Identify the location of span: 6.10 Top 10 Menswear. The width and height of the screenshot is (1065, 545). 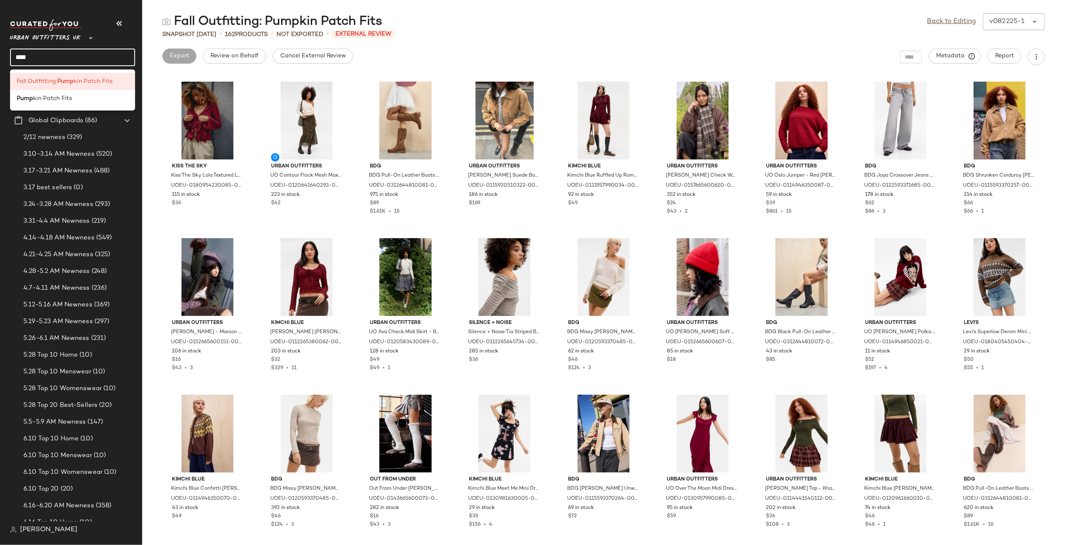
(58, 455).